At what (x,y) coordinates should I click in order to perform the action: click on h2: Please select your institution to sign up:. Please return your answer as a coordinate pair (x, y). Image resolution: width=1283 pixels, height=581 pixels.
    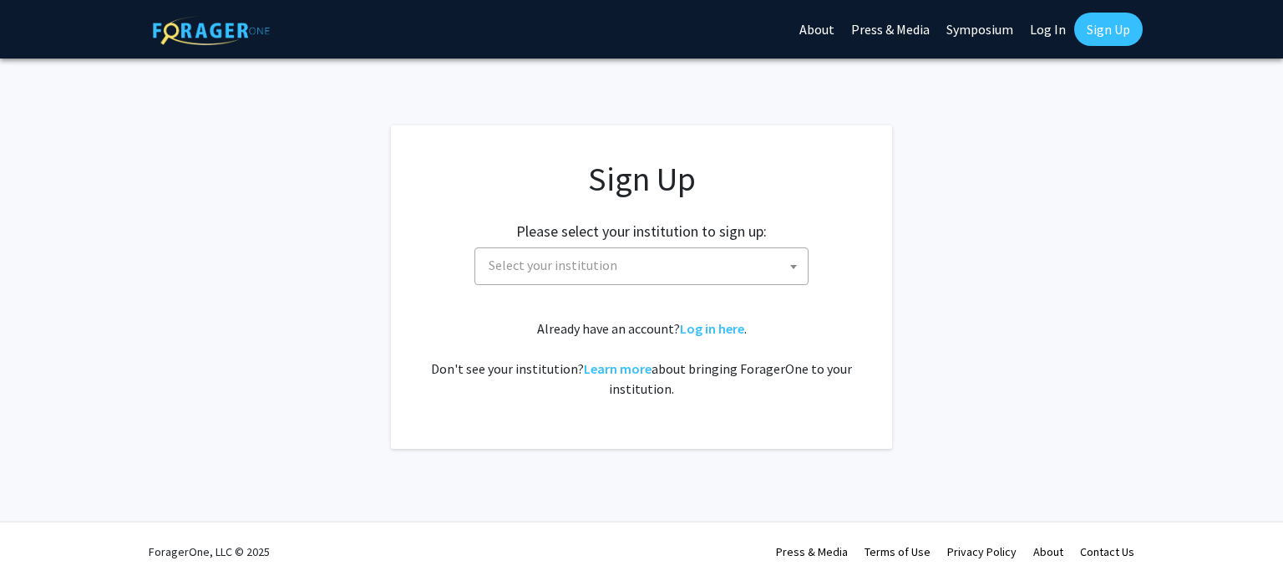
    Looking at the image, I should click on (642, 231).